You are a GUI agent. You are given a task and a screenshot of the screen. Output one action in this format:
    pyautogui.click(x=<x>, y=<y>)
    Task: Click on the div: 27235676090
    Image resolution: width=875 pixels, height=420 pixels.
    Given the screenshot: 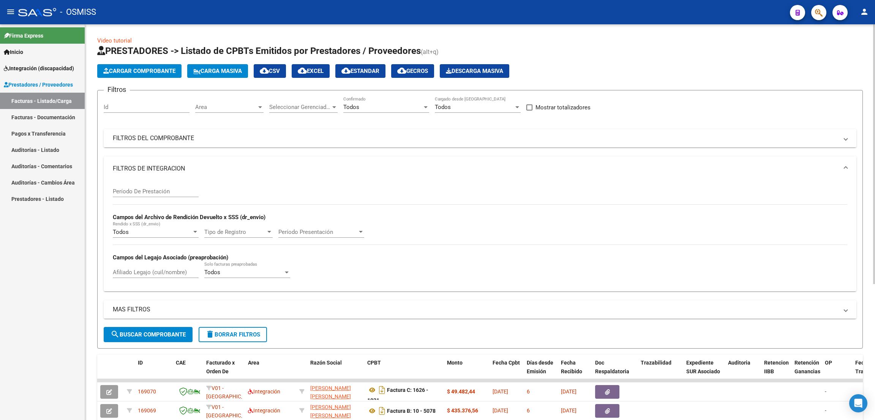 What is the action you would take?
    pyautogui.click(x=336, y=411)
    